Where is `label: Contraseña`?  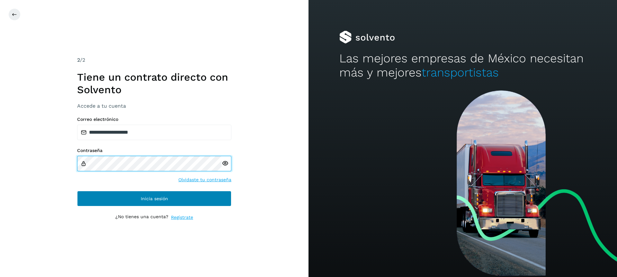 label: Contraseña is located at coordinates (154, 151).